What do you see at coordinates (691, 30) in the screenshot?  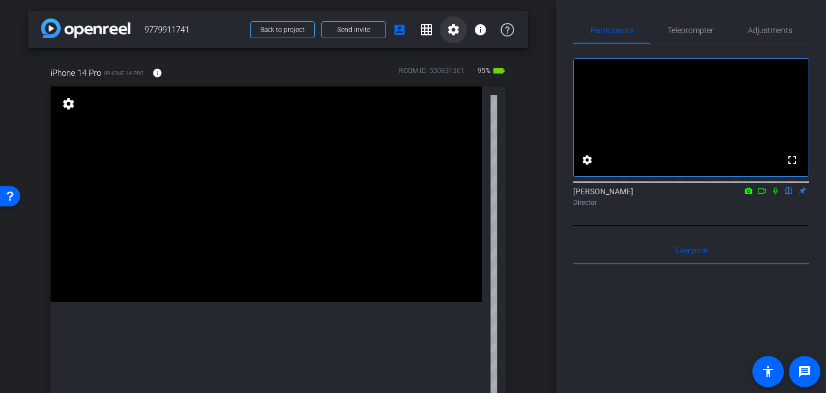 I see `span: Teleprompter` at bounding box center [691, 30].